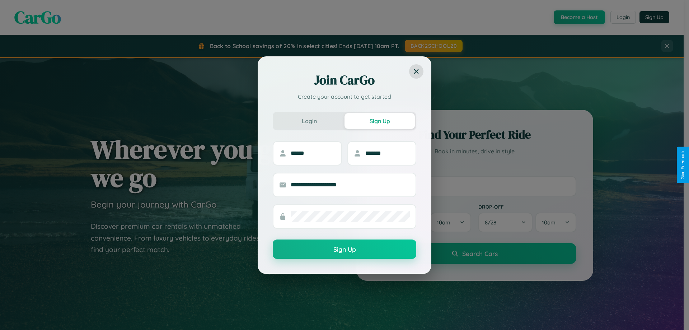  Describe the element at coordinates (344, 80) in the screenshot. I see `h2: Join CarGo` at that location.